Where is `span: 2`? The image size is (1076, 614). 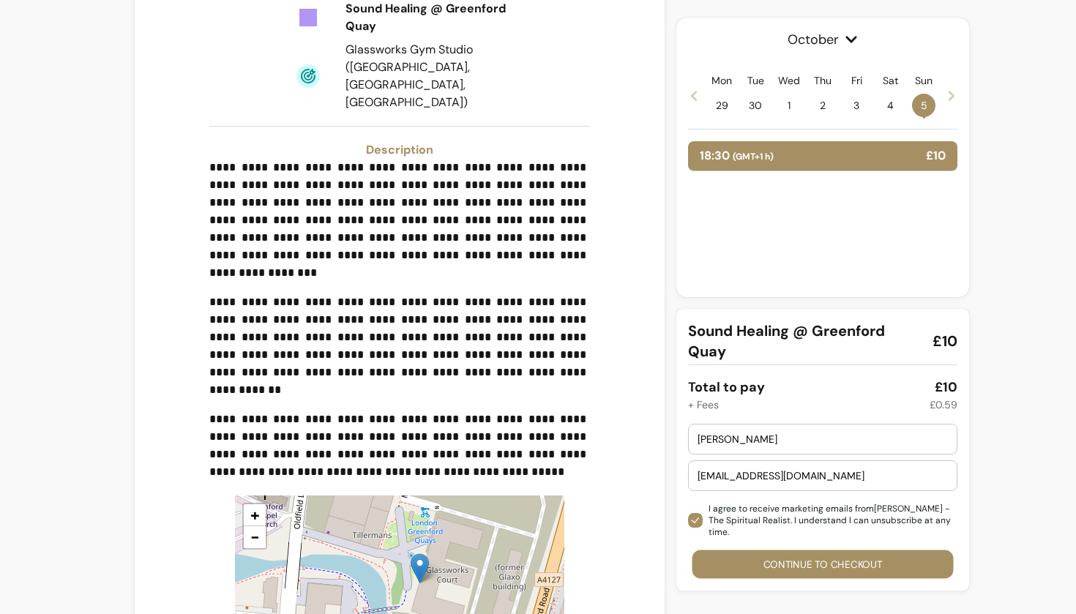 span: 2 is located at coordinates (823, 105).